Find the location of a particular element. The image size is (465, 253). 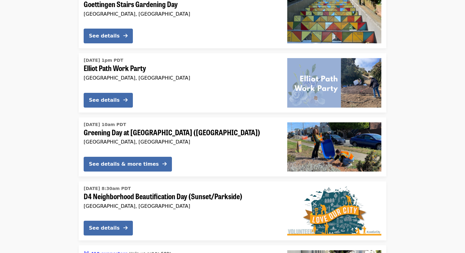

span: D4 Neighborhood Beautification Day (Sunset/Parkside) is located at coordinates (181, 196).